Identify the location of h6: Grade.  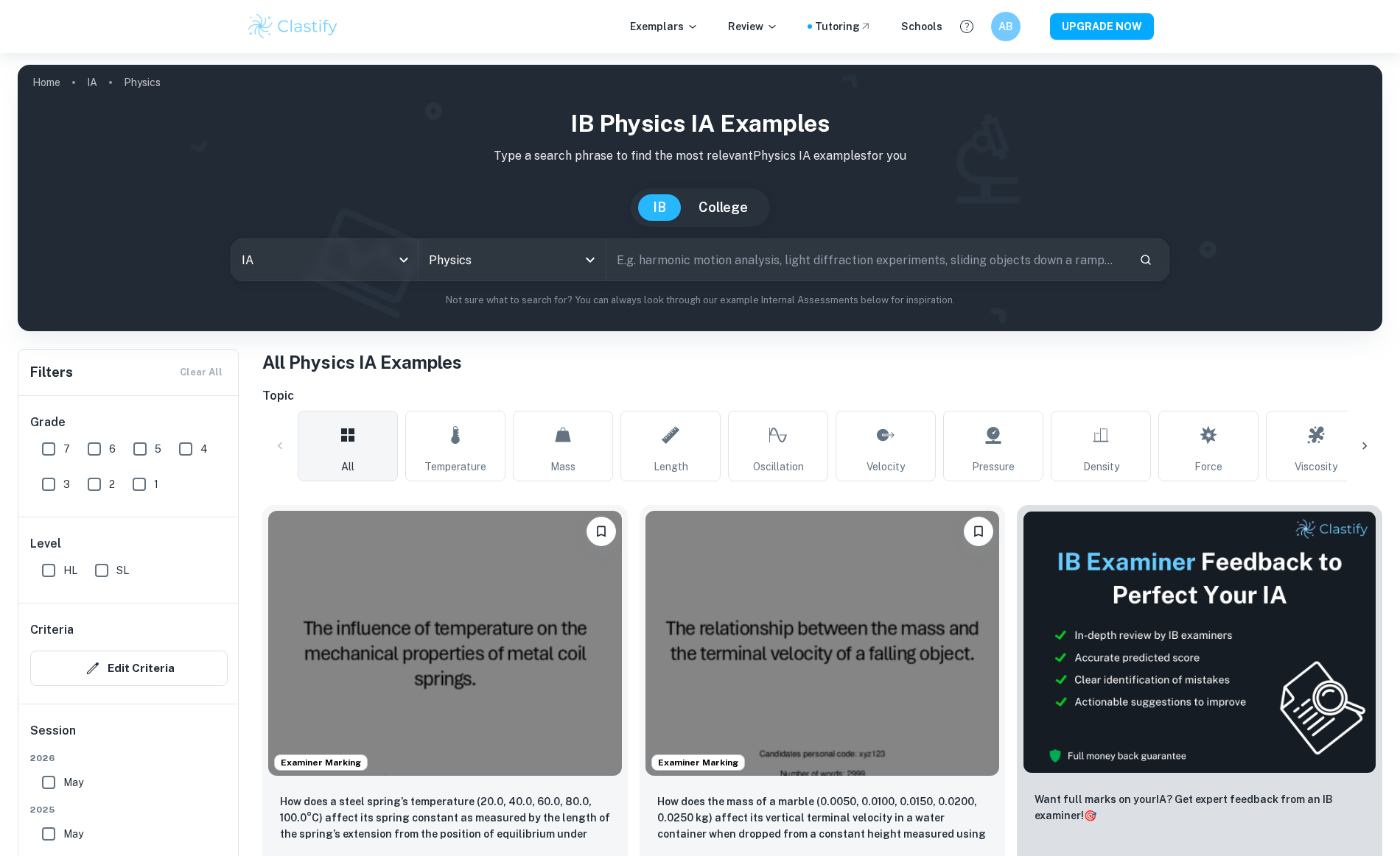
(129, 423).